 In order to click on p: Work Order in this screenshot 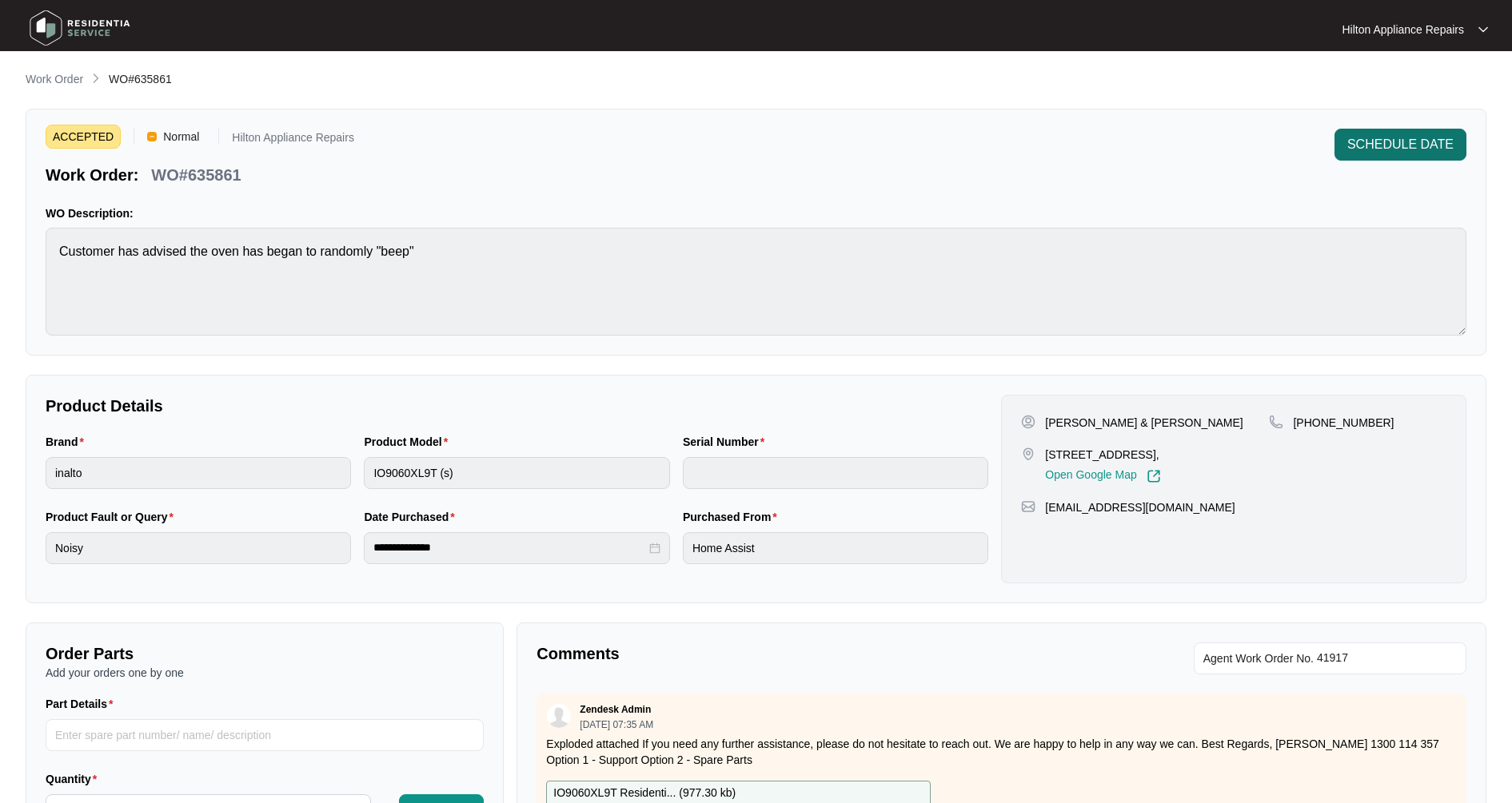, I will do `click(55, 79)`.